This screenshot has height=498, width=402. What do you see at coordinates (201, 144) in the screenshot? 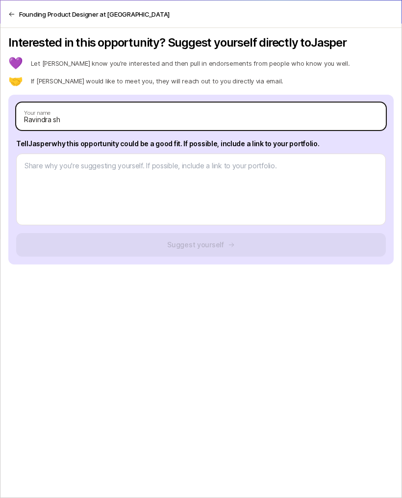
I see `p: Tell Jasper why this opportunity could be a good fit . If possible, include a link to your portfo...` at bounding box center [201, 144].